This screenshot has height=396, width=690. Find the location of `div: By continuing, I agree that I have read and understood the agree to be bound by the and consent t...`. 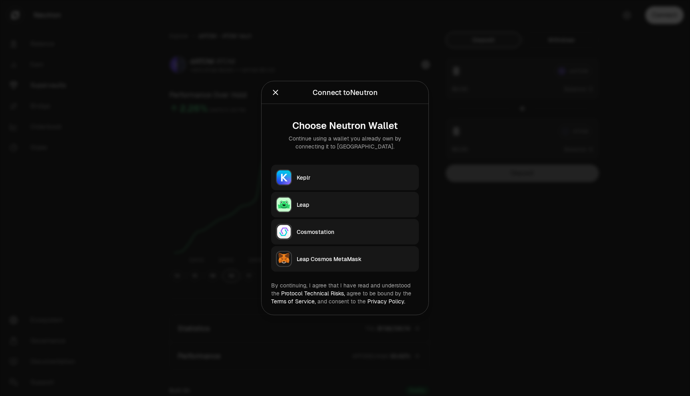

div: By continuing, I agree that I have read and understood the agree to be bound by the and consent t... is located at coordinates (345, 294).